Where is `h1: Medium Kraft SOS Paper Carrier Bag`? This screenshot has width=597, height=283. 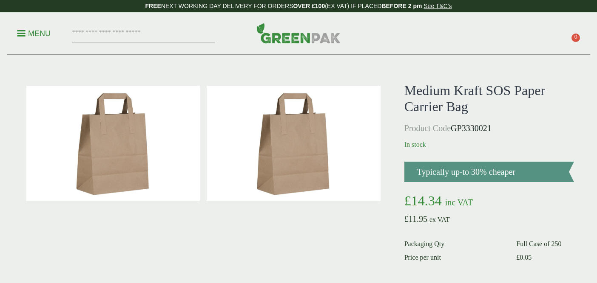 h1: Medium Kraft SOS Paper Carrier Bag is located at coordinates (489, 99).